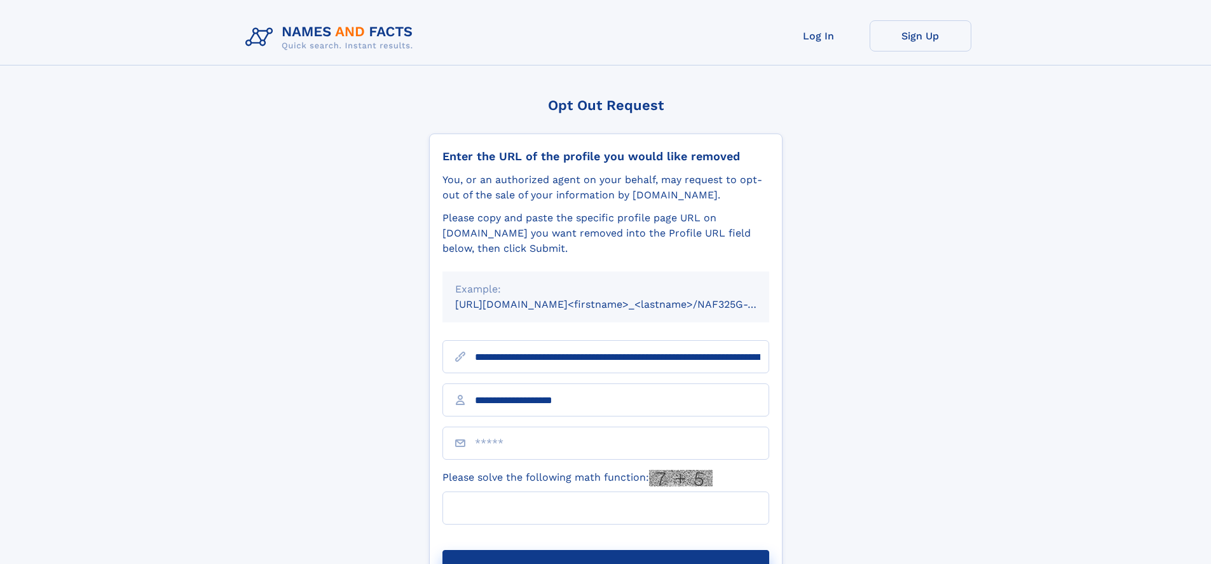  I want to click on div: Enter the URL of the profile you would like removed, so click(606, 156).